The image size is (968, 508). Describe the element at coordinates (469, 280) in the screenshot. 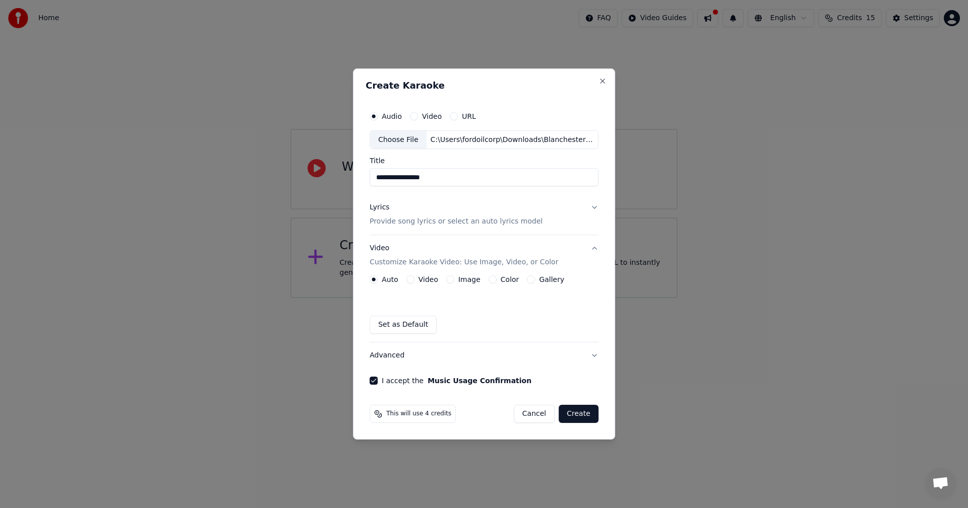

I see `label: Image` at that location.